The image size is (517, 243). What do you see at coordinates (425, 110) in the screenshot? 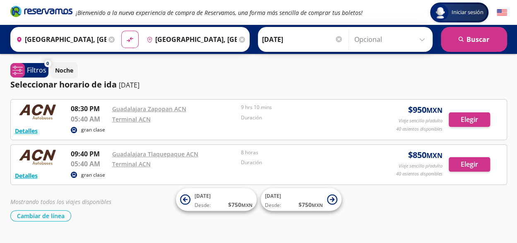
I see `span: $ 950` at bounding box center [425, 110].